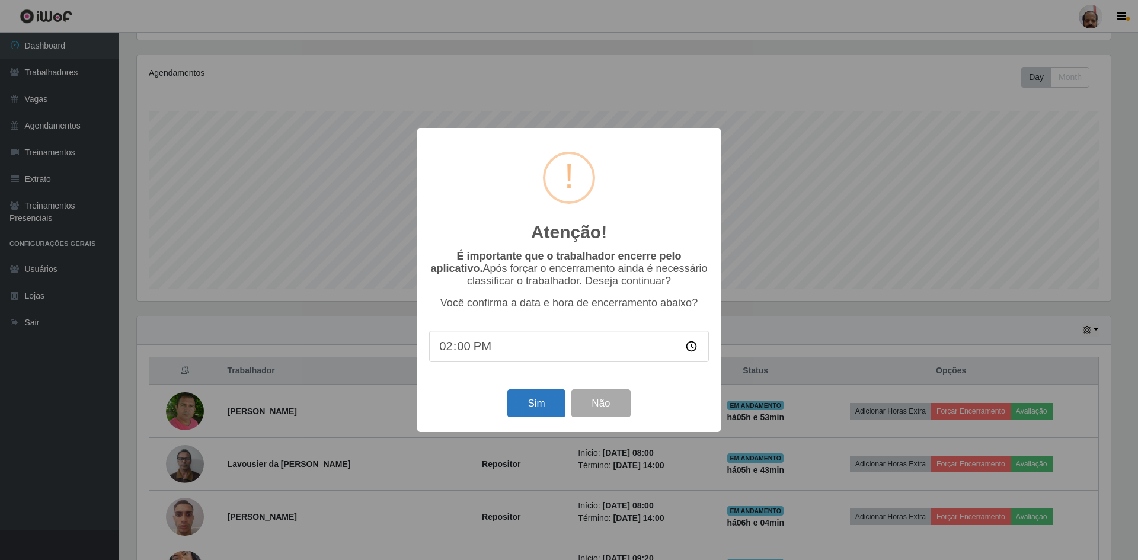  Describe the element at coordinates (569, 303) in the screenshot. I see `p: Você confirma a data e hora de encerramento abaixo?` at that location.